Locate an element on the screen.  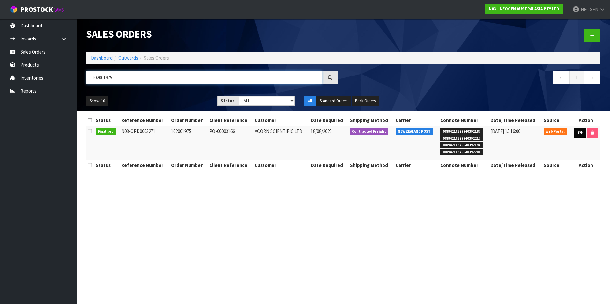
span: Contracted Freight is located at coordinates (369, 132).